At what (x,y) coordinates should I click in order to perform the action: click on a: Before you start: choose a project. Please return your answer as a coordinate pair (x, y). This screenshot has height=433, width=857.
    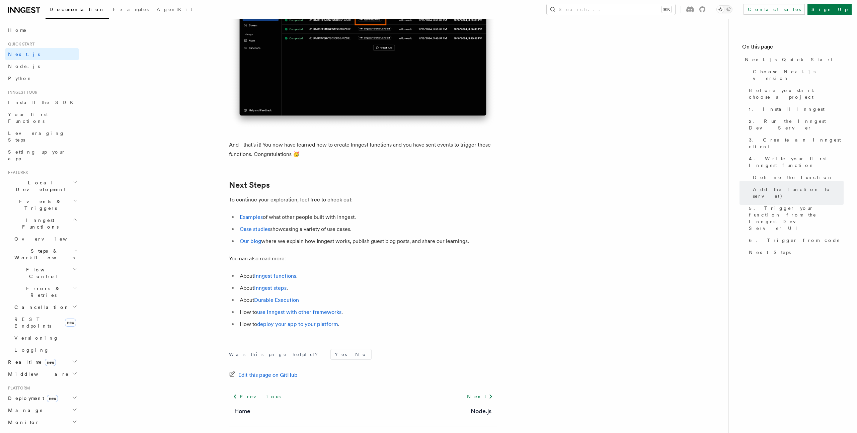
    Looking at the image, I should click on (795, 94).